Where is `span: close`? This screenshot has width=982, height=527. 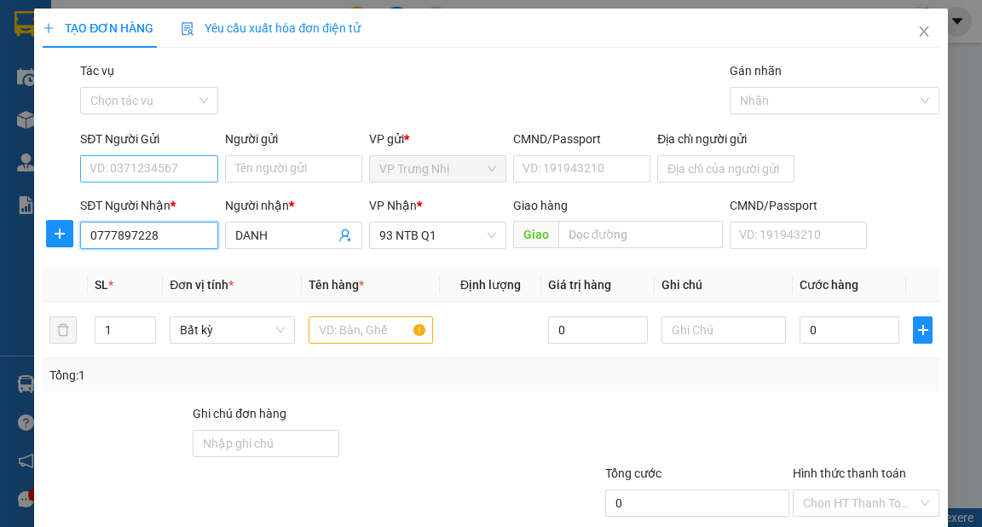 span: close is located at coordinates (924, 32).